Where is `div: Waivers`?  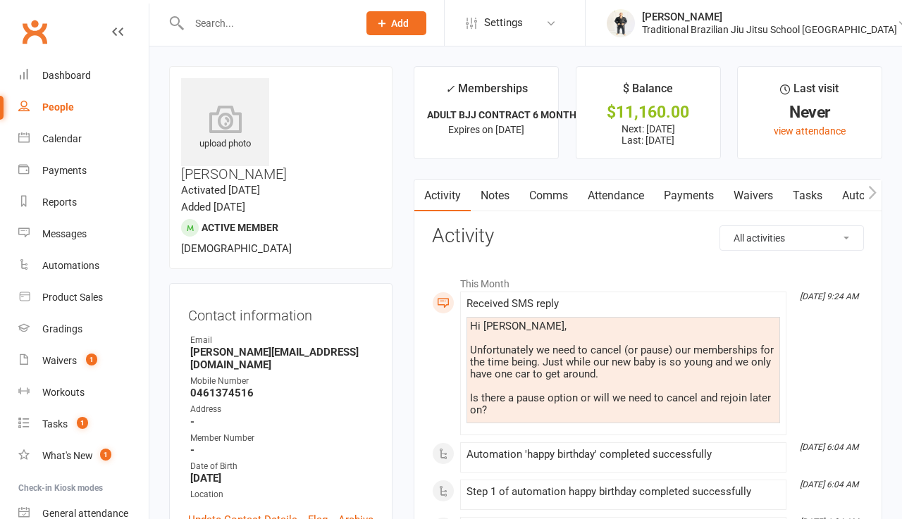 div: Waivers is located at coordinates (59, 361).